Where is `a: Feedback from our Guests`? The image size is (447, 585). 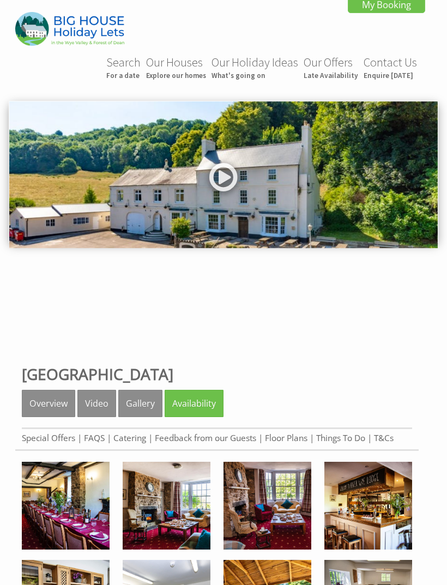 a: Feedback from our Guests is located at coordinates (206, 438).